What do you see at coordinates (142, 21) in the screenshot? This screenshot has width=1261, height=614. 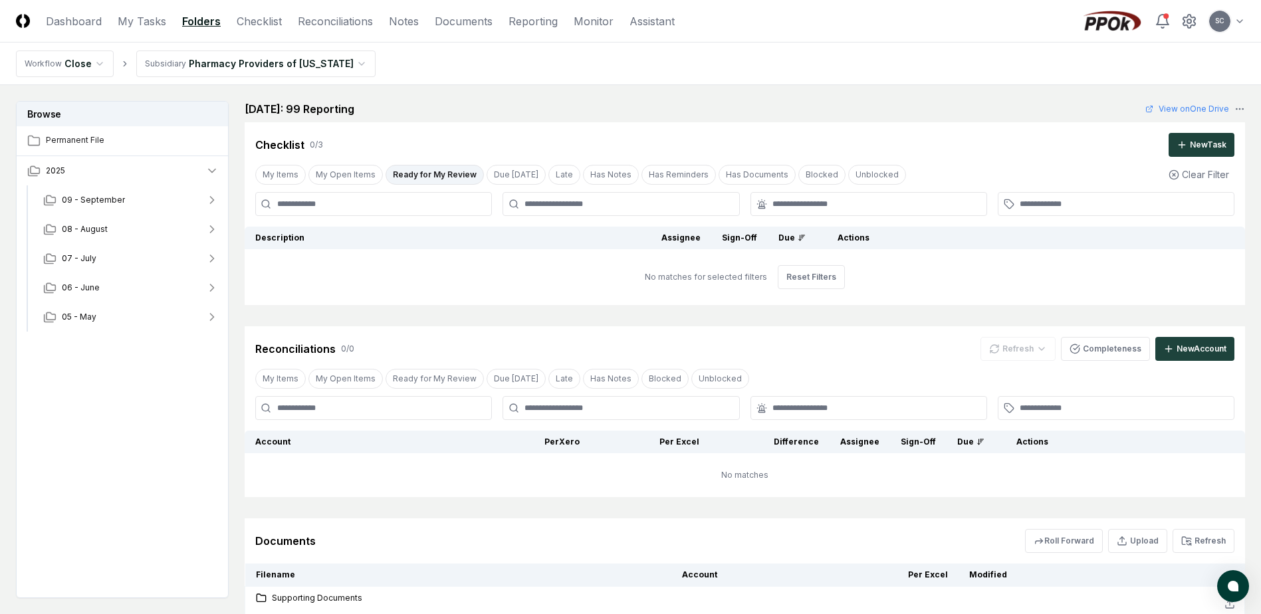 I see `a: My Tasks` at bounding box center [142, 21].